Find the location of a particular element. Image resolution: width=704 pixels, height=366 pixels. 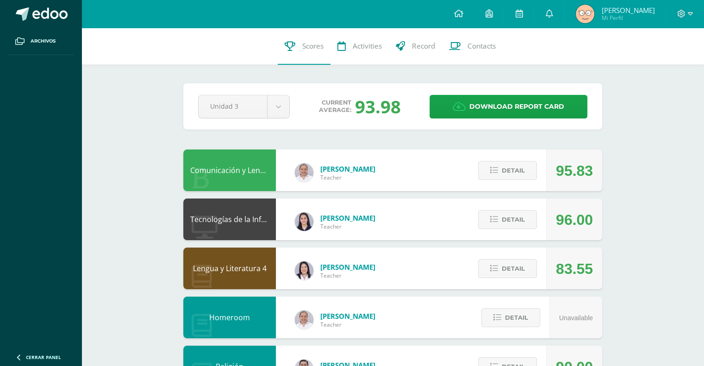

a: Contacts is located at coordinates (472, 46).